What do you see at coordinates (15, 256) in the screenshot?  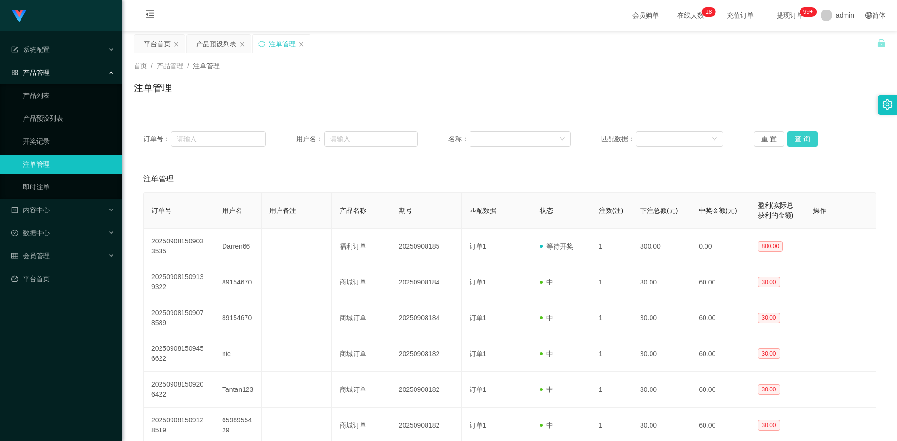 I see `i: 图标: table` at bounding box center [15, 256].